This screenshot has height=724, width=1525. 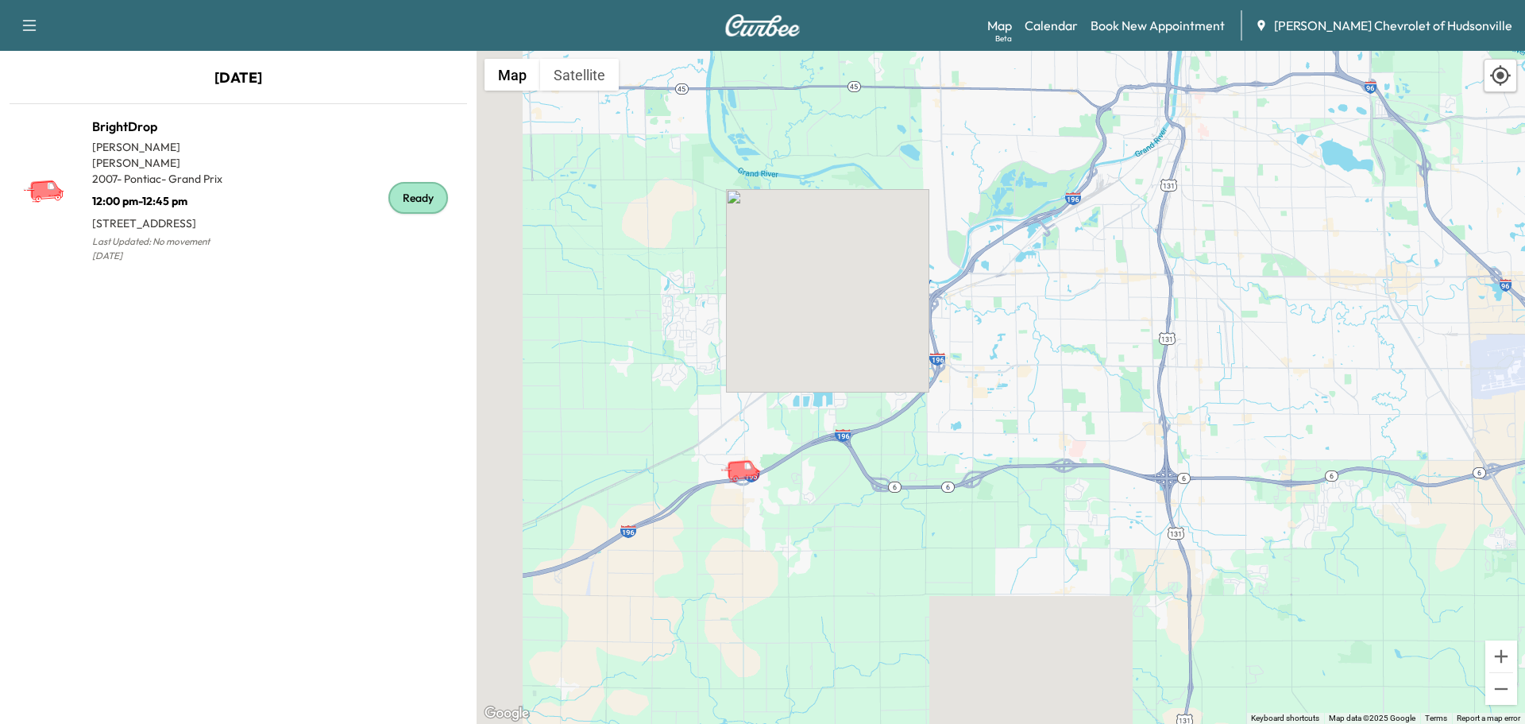 I want to click on a: Report a map error, so click(x=1489, y=717).